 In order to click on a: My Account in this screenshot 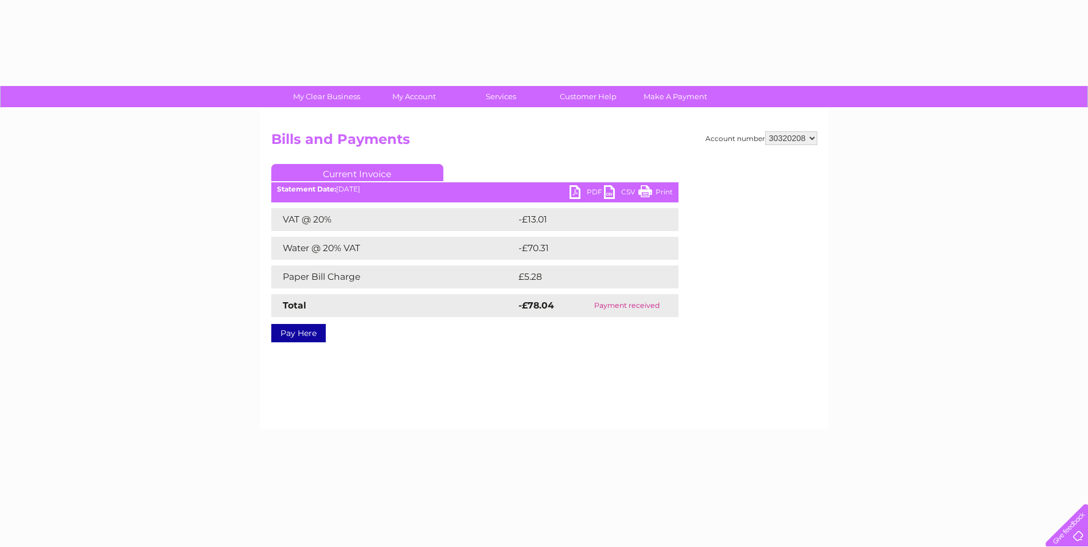, I will do `click(414, 96)`.